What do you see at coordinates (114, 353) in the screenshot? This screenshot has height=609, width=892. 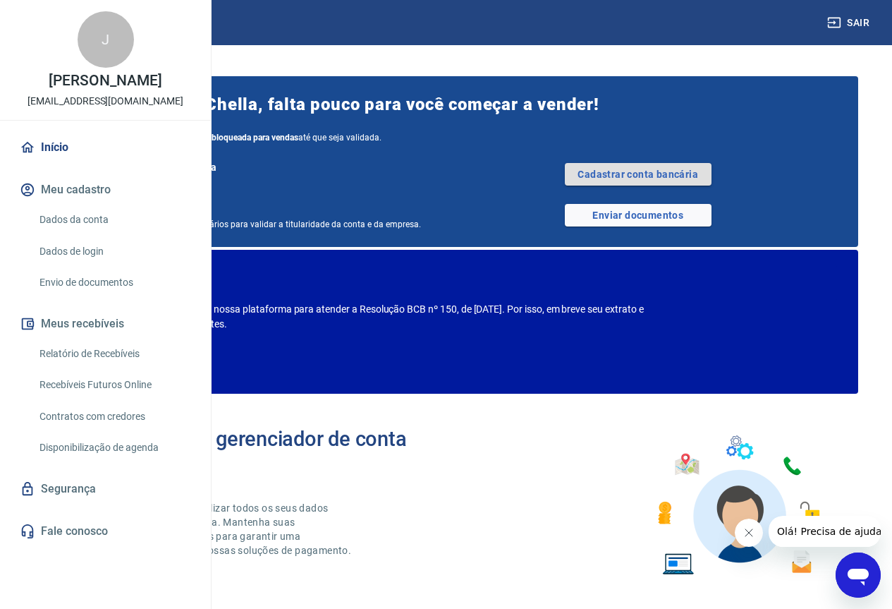 I see `a: Relatório de Recebíveis` at bounding box center [114, 353].